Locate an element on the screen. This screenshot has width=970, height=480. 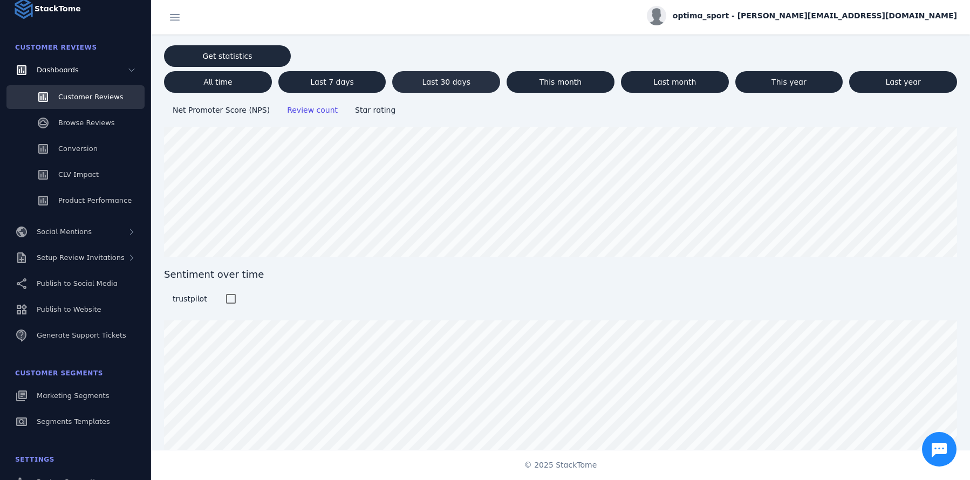
span: Last 7 days is located at coordinates (332, 82).